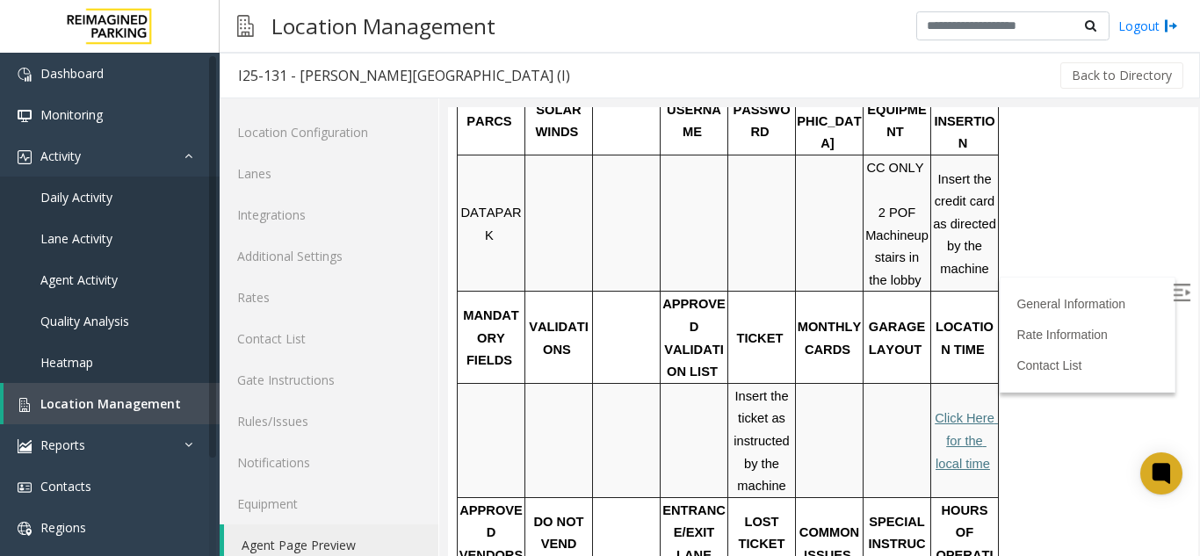 Image resolution: width=1200 pixels, height=556 pixels. What do you see at coordinates (315, 436) in the screenshot?
I see `span: LOST TICKET RATE` at bounding box center [315, 436].